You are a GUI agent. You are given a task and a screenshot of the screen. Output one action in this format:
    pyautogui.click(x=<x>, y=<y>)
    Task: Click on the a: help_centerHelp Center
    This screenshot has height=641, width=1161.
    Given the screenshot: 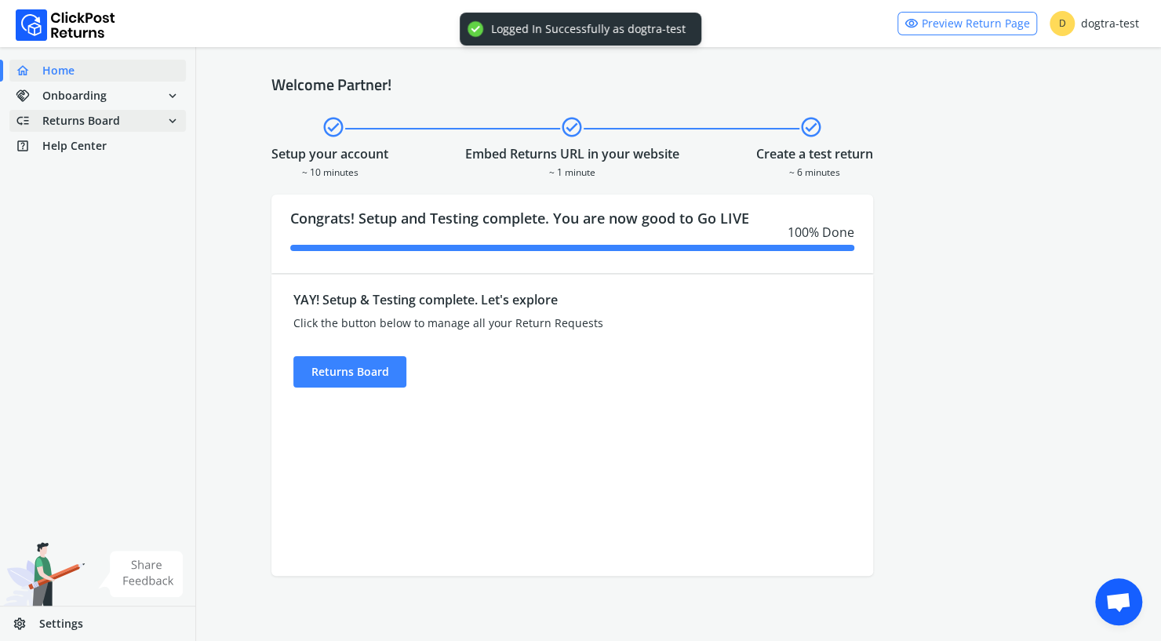 What is the action you would take?
    pyautogui.click(x=97, y=146)
    